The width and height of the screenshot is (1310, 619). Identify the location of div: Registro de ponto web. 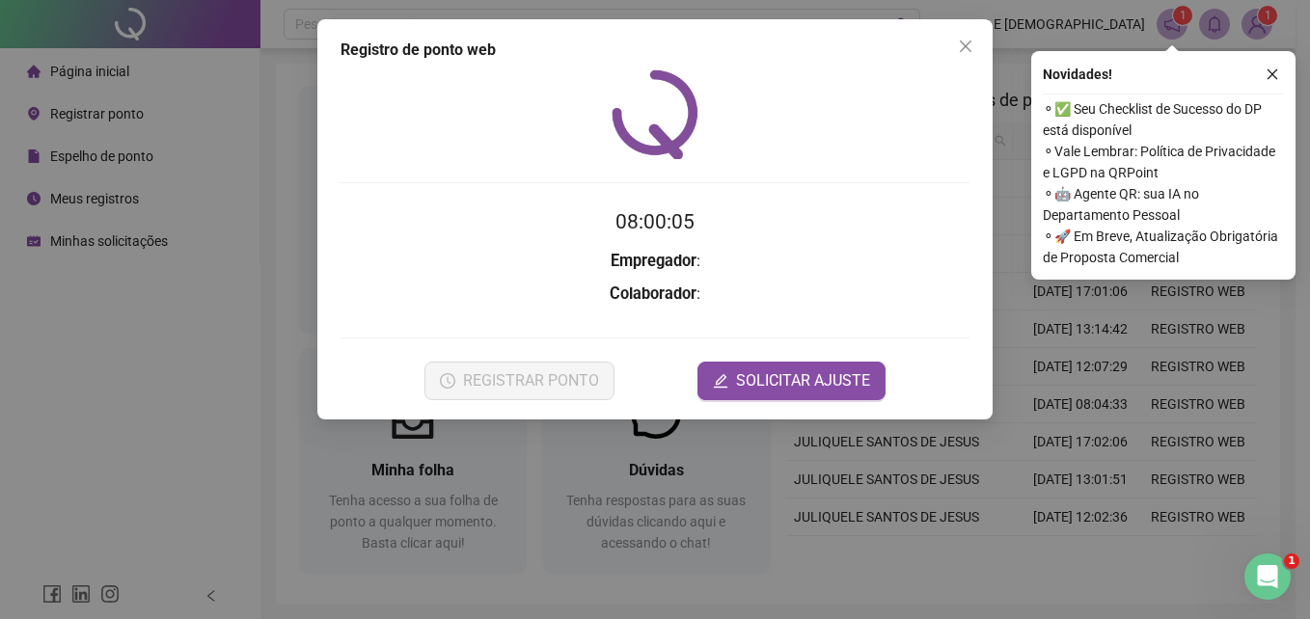
(655, 50).